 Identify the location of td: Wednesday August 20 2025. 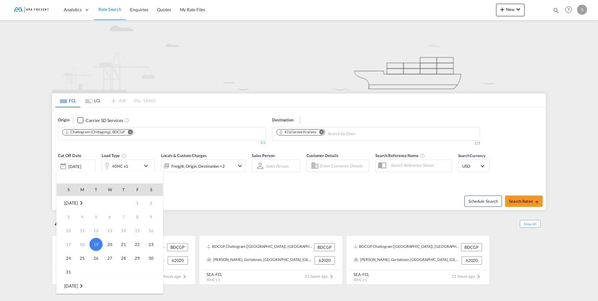
(110, 244).